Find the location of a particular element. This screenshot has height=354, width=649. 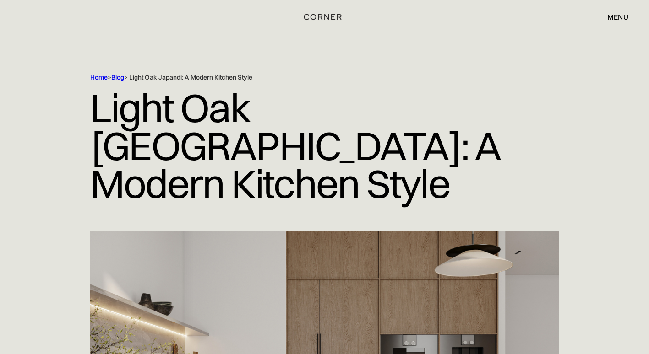

a: Home is located at coordinates (99, 77).